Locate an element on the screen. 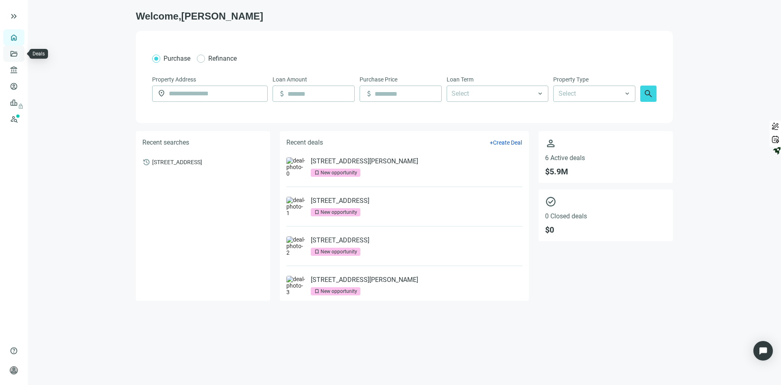 The width and height of the screenshot is (781, 385). span: 0 Closed deals is located at coordinates (606, 216).